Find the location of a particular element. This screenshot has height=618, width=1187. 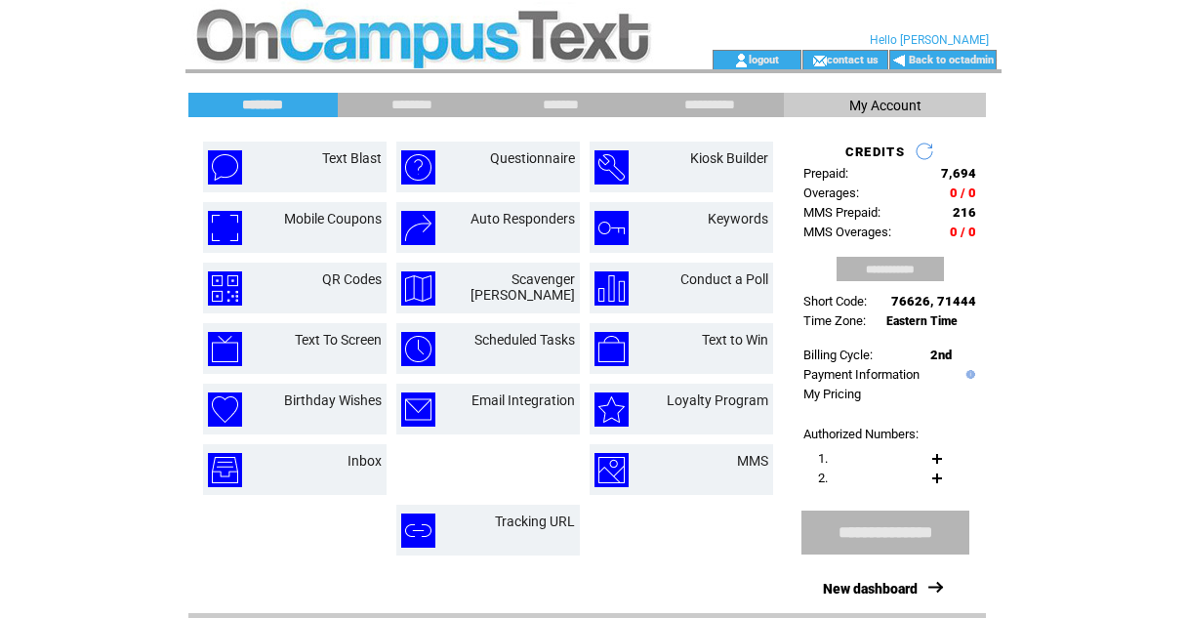

a: Inbox is located at coordinates (364, 461).